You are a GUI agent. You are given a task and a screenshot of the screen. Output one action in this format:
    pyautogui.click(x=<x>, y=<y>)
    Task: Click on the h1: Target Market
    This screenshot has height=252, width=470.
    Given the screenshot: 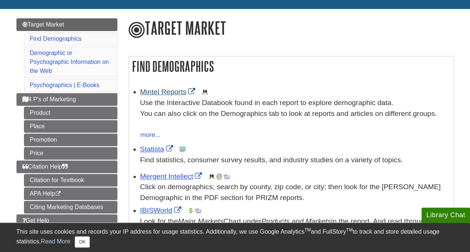 What is the action you would take?
    pyautogui.click(x=291, y=29)
    